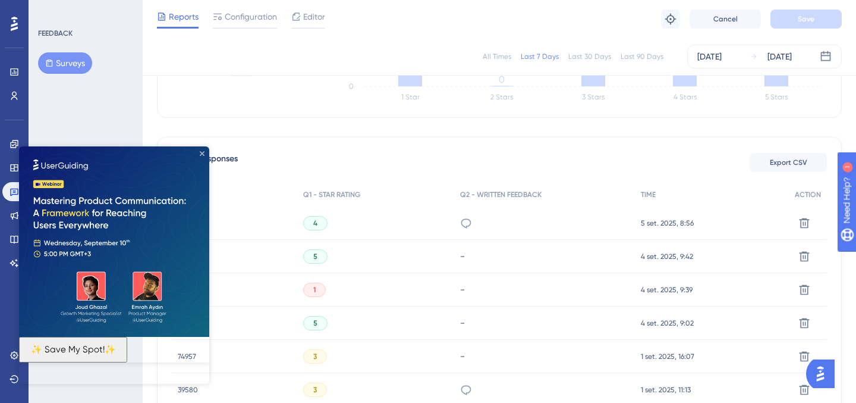  What do you see at coordinates (590, 57) in the screenshot?
I see `div: Last 30 Days` at bounding box center [590, 57].